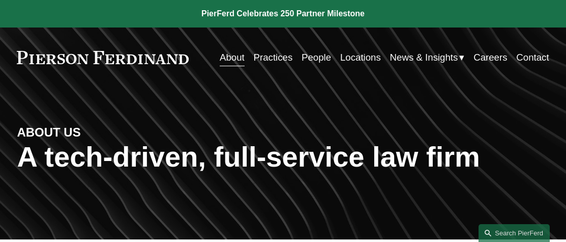 This screenshot has height=242, width=566. Describe the element at coordinates (361, 57) in the screenshot. I see `a: Locations` at that location.